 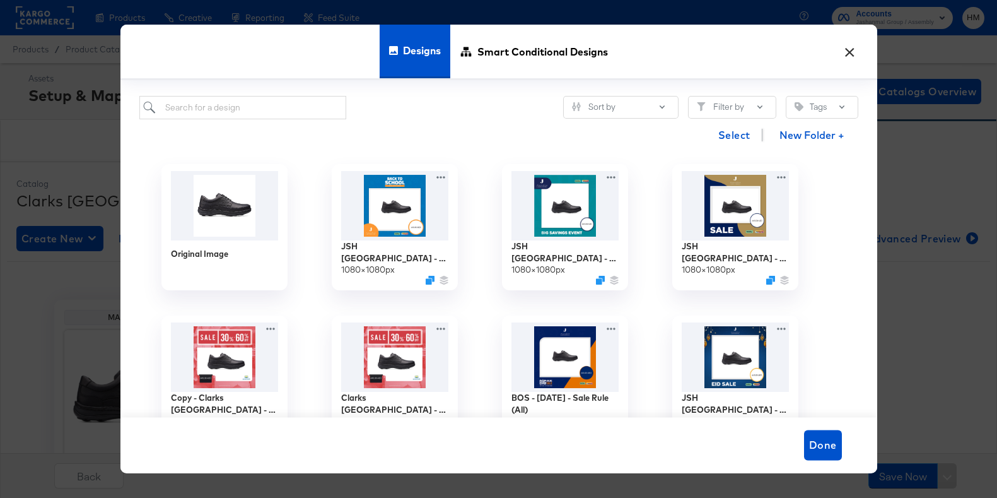 What do you see at coordinates (734, 135) in the screenshot?
I see `span: Select` at bounding box center [734, 135].